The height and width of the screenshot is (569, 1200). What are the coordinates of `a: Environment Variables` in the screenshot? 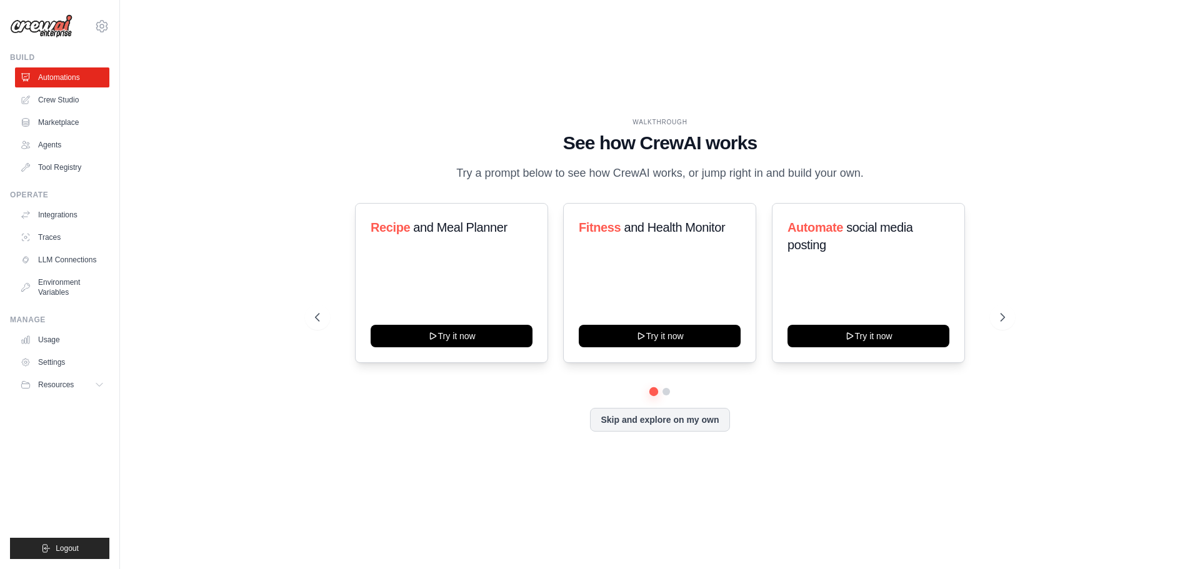 It's located at (62, 287).